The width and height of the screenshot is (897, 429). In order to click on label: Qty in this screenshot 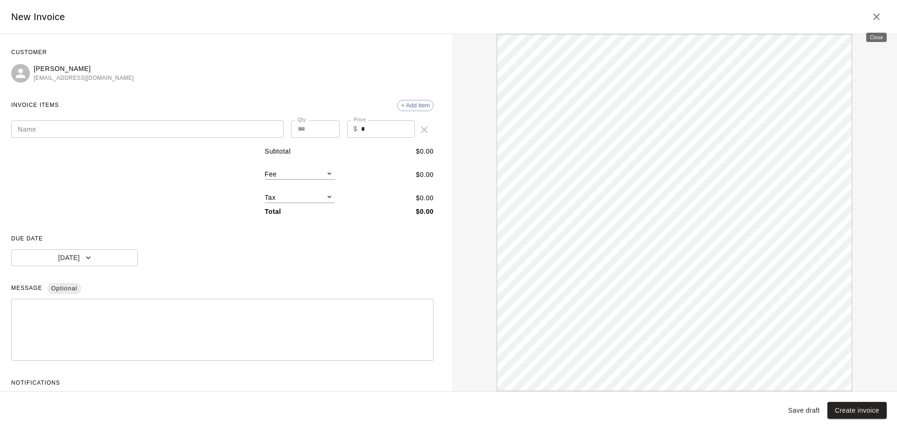, I will do `click(302, 120)`.